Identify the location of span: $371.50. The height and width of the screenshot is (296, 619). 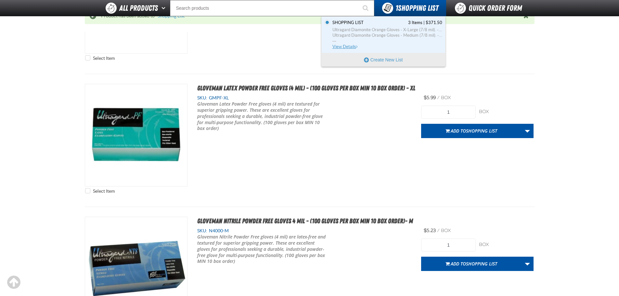
(434, 23).